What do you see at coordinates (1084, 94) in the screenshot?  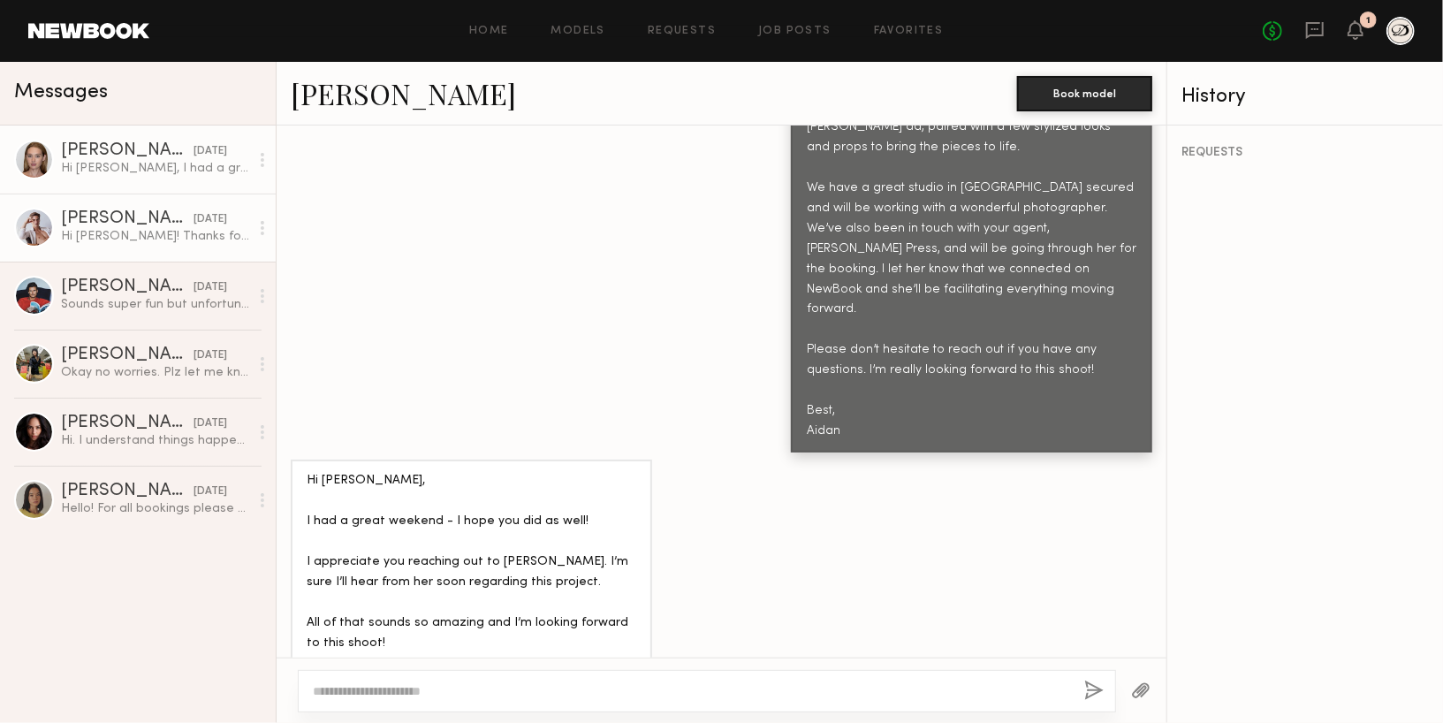 I see `button: Book model` at bounding box center [1084, 94].